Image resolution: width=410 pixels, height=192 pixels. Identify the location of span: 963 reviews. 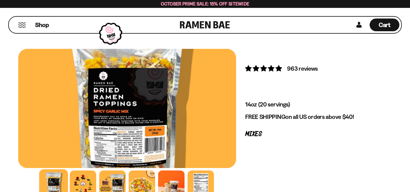
(302, 69).